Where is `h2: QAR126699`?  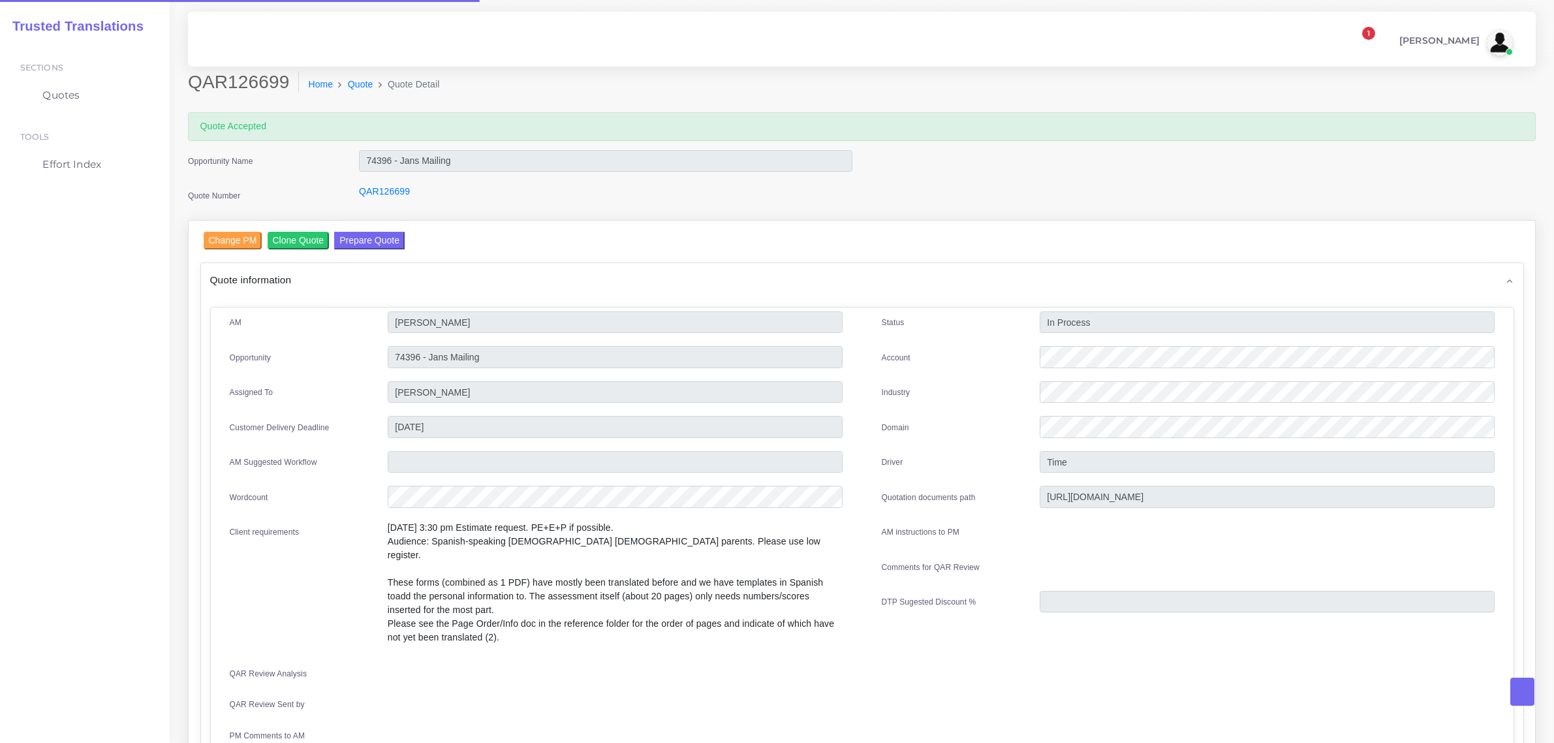 h2: QAR126699 is located at coordinates (243, 82).